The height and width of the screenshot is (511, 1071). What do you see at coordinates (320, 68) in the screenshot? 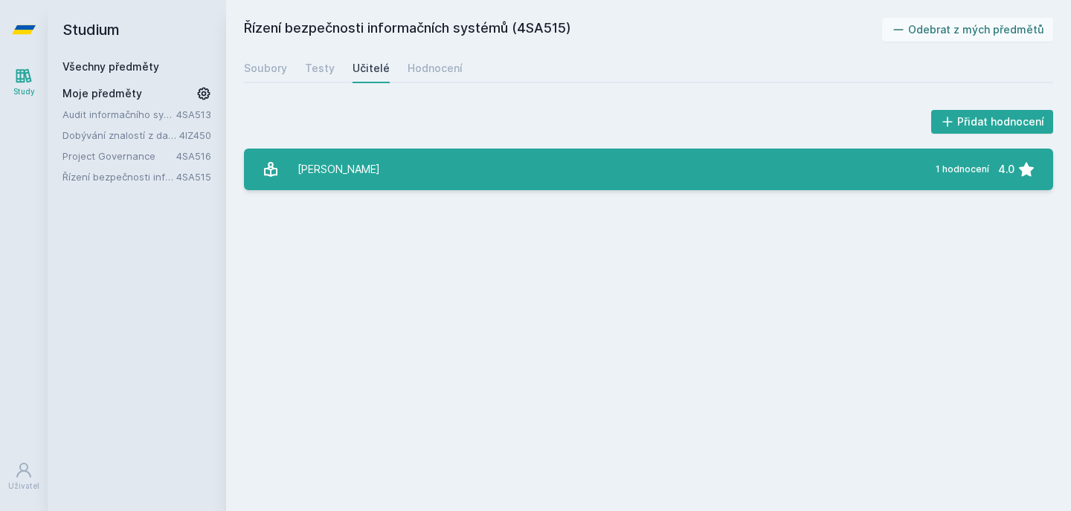
I see `a: Testy` at bounding box center [320, 68].